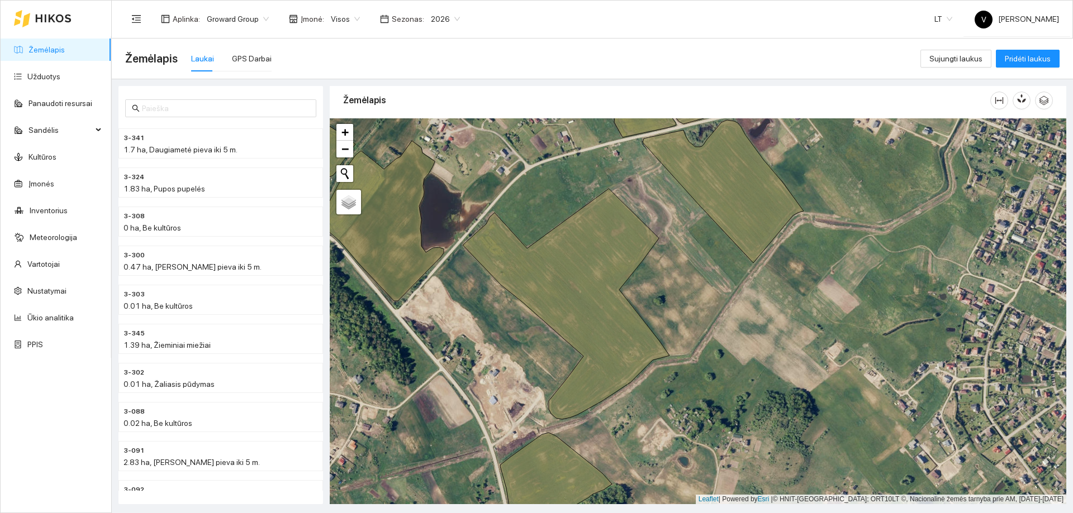 Image resolution: width=1073 pixels, height=513 pixels. What do you see at coordinates (49, 211) in the screenshot?
I see `a: Inventorius` at bounding box center [49, 211].